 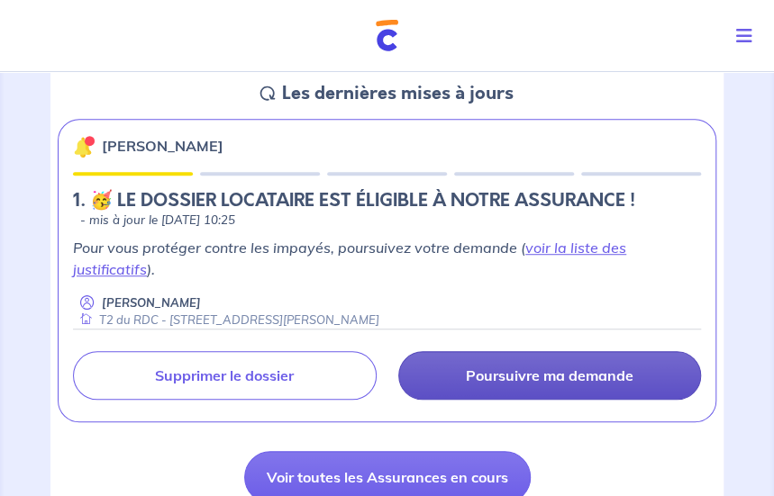 What do you see at coordinates (549, 376) in the screenshot?
I see `a: Poursuivre ma demande` at bounding box center [549, 376].